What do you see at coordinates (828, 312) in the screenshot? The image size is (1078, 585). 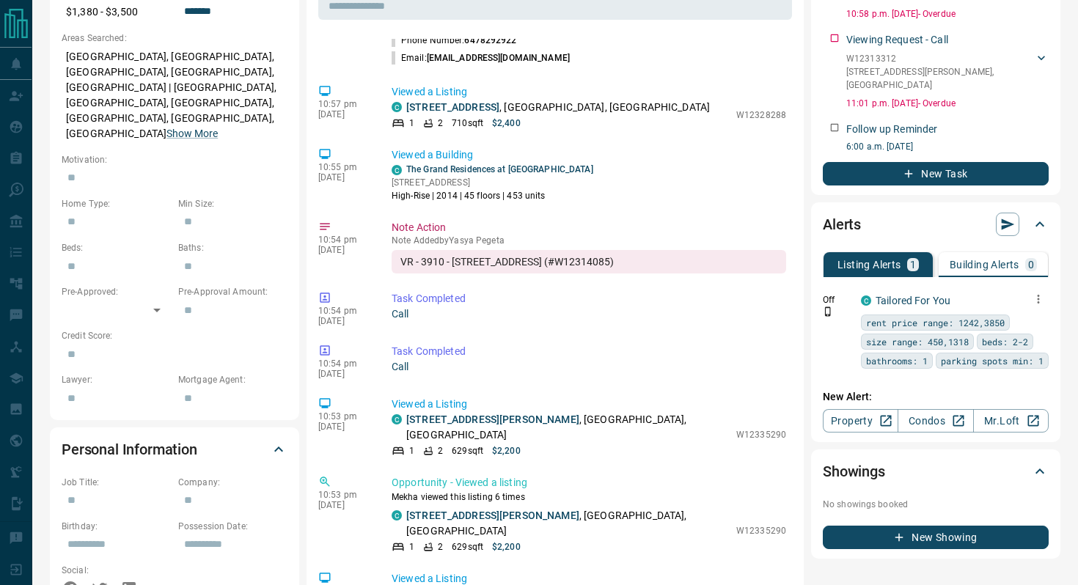 I see `svg: Push Notification Only` at bounding box center [828, 312].